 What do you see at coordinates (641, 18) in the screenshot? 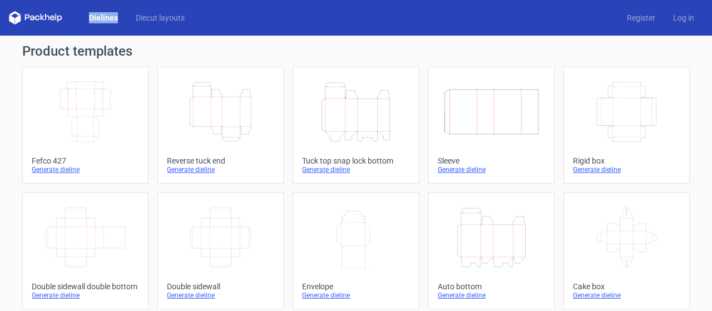
I see `a: Register` at bounding box center [641, 18].